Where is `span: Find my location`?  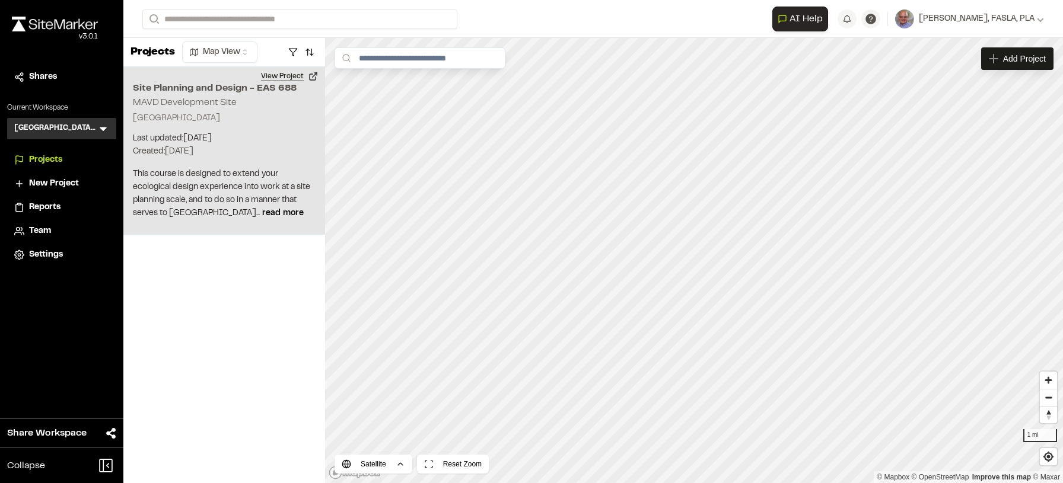
span: Find my location is located at coordinates (1048, 457).